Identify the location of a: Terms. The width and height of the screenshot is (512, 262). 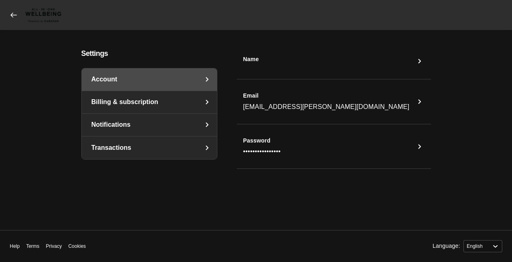
(33, 246).